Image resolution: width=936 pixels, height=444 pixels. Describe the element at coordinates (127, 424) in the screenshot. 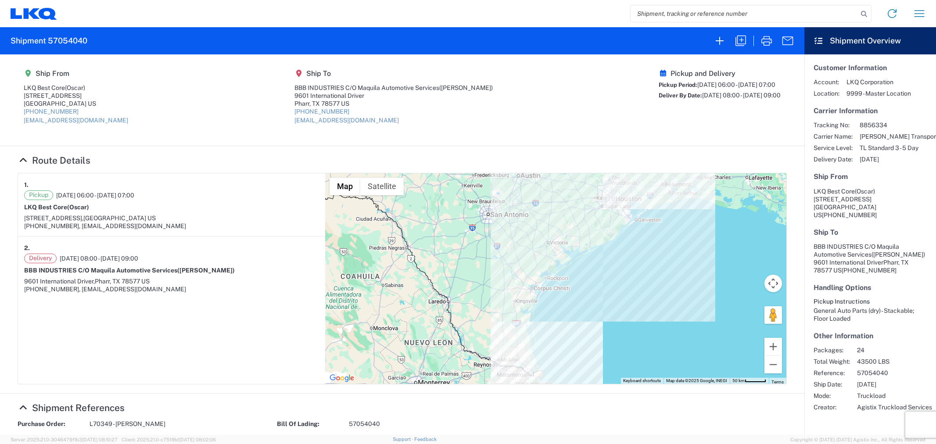

I see `span: L70349 - JEFF` at that location.